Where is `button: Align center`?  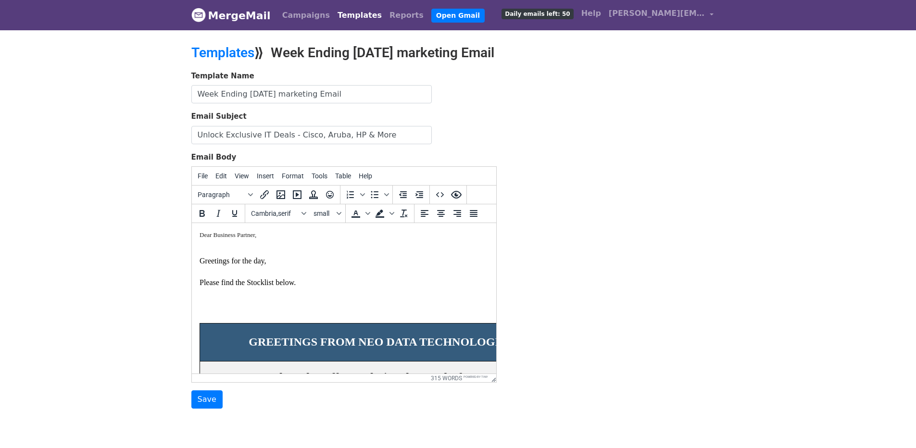
button: Align center is located at coordinates (441, 214).